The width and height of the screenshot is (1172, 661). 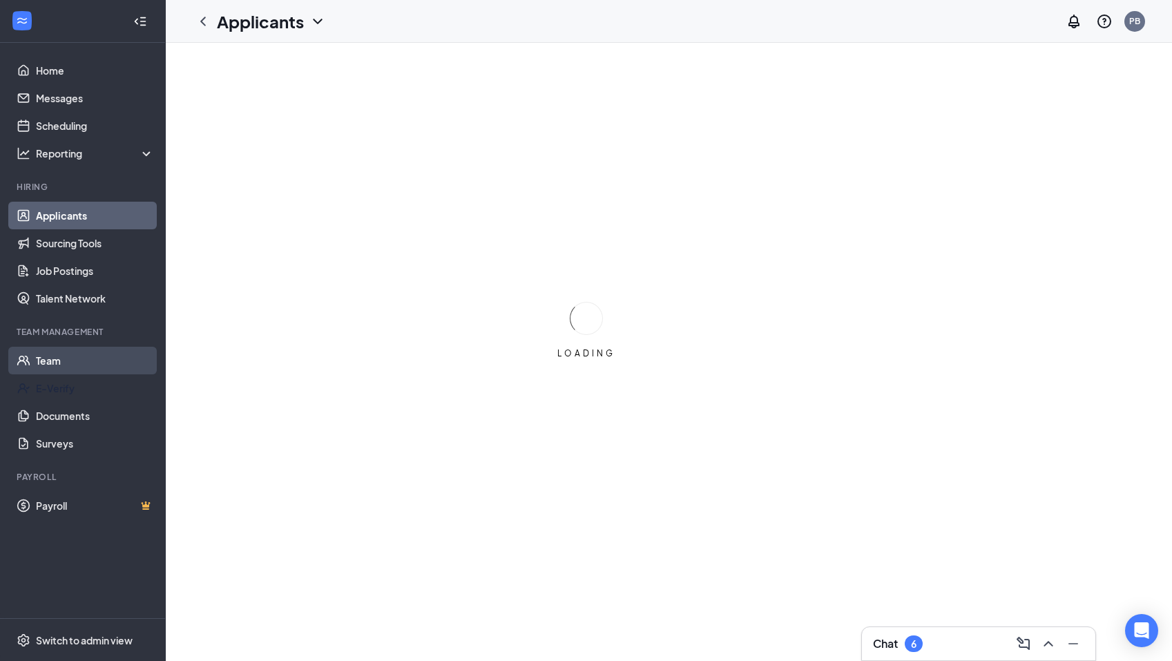 I want to click on div: Team Management, so click(x=84, y=332).